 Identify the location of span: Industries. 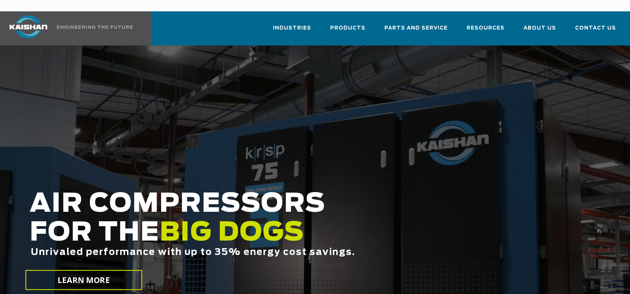
(292, 28).